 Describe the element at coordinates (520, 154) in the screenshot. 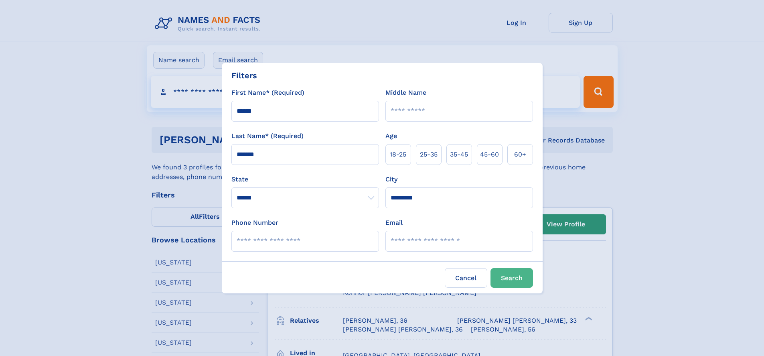

I see `span: 60+` at that location.